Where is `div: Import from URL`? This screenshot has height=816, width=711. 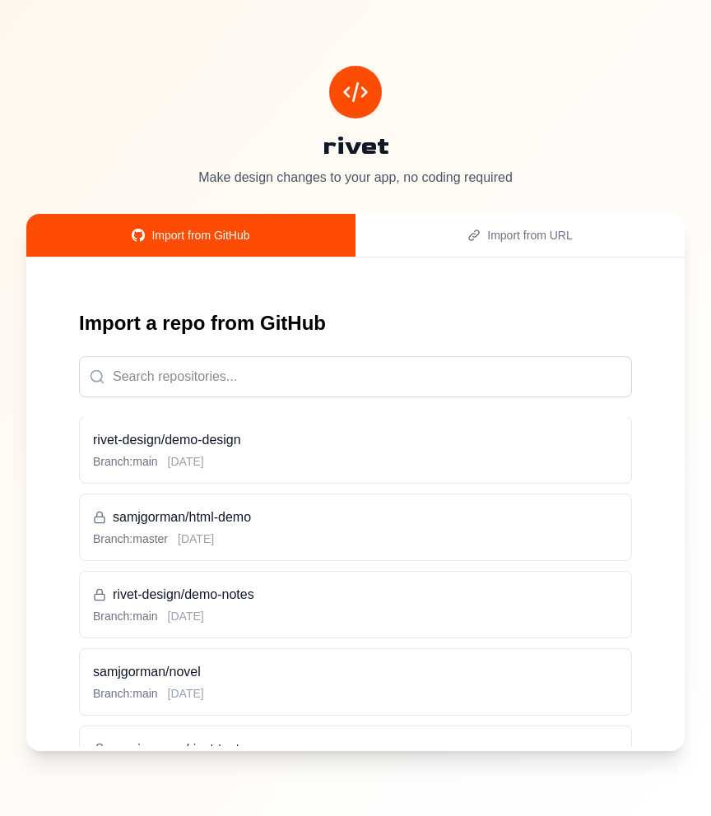 div: Import from URL is located at coordinates (520, 235).